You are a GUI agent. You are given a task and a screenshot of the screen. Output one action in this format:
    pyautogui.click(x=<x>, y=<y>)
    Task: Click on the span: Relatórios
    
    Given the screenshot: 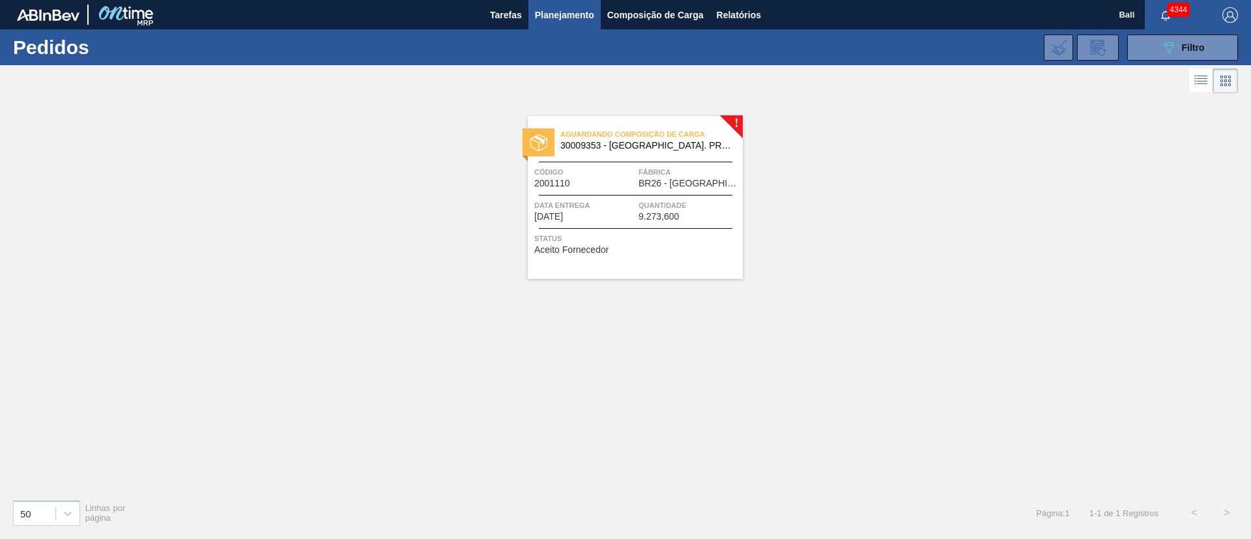 What is the action you would take?
    pyautogui.click(x=739, y=15)
    